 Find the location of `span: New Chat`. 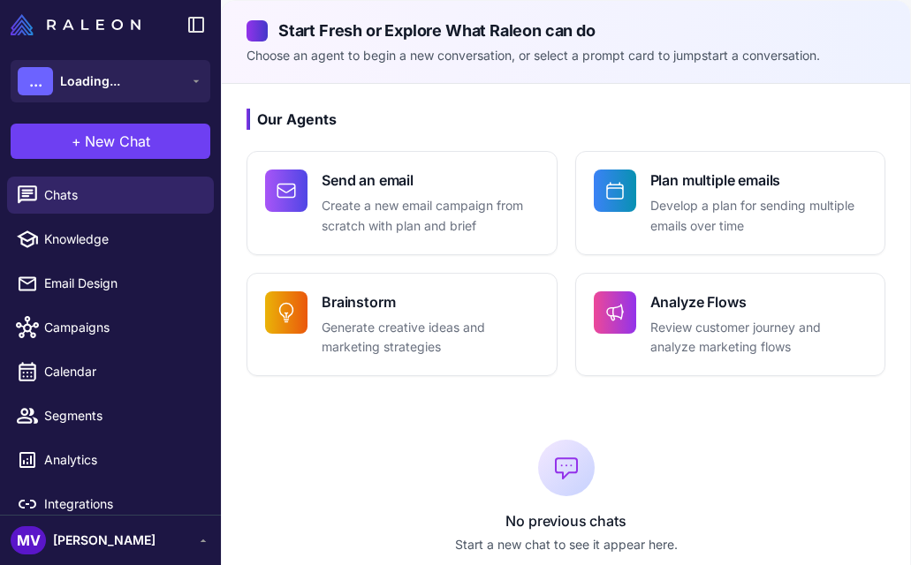

span: New Chat is located at coordinates (117, 141).